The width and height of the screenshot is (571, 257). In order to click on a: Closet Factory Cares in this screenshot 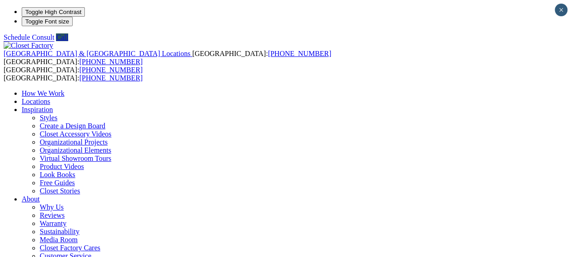, I will do `click(70, 247)`.